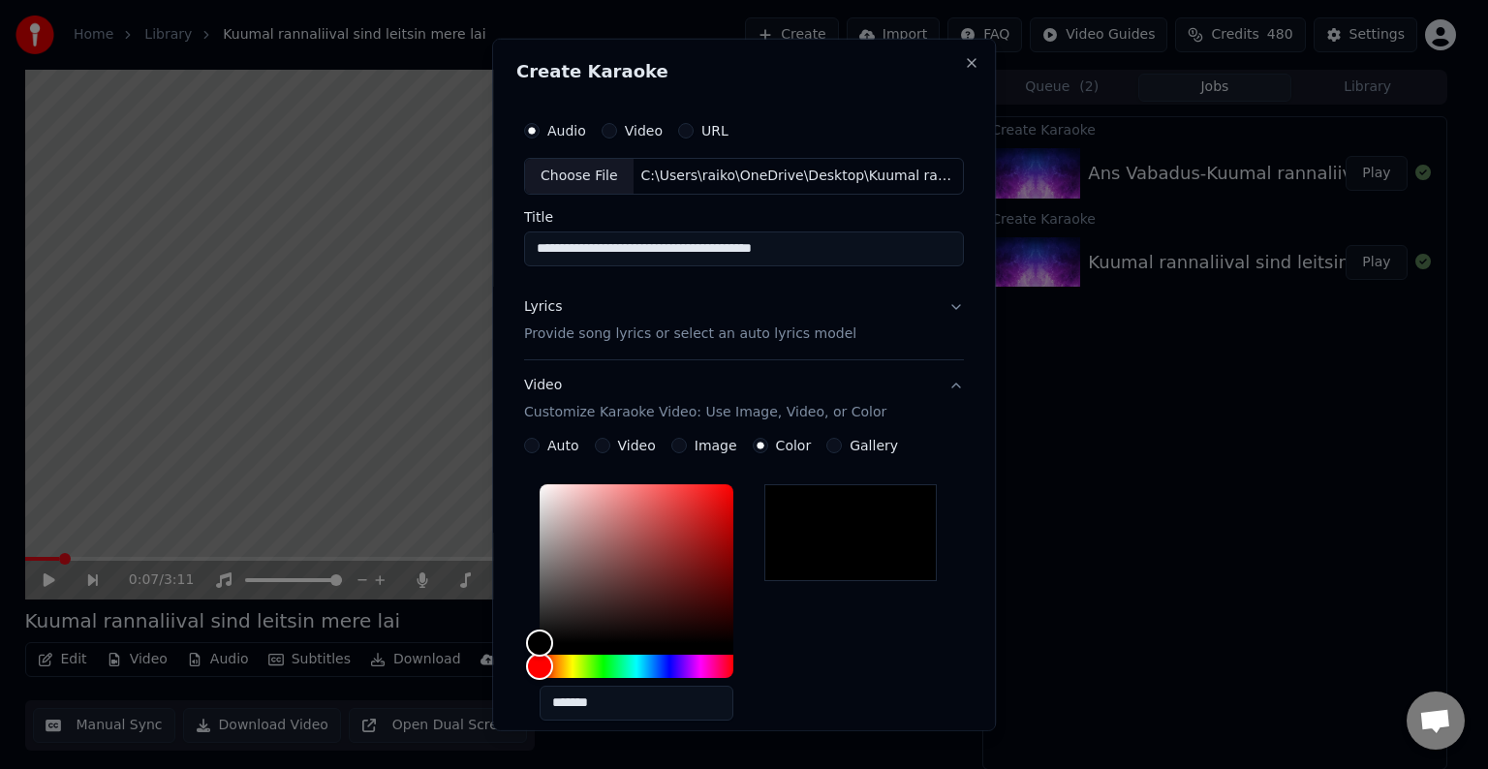  I want to click on div: Video, so click(705, 399).